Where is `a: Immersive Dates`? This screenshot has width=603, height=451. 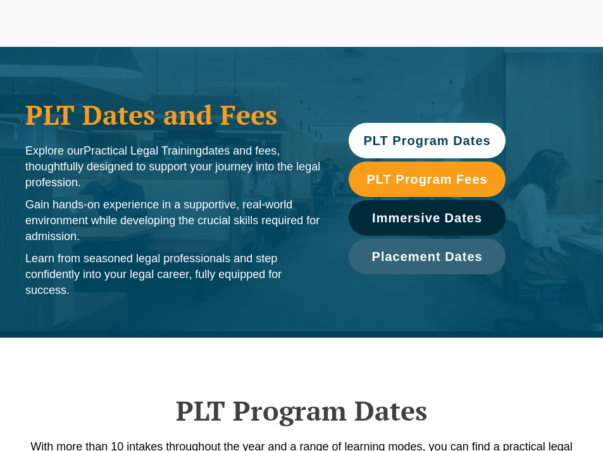 a: Immersive Dates is located at coordinates (427, 218).